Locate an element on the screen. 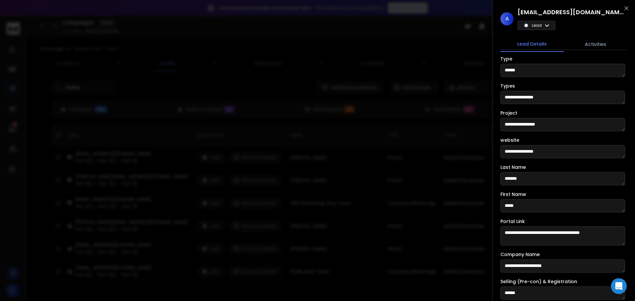  label: Selling (Pre-con) & Registration is located at coordinates (539, 282).